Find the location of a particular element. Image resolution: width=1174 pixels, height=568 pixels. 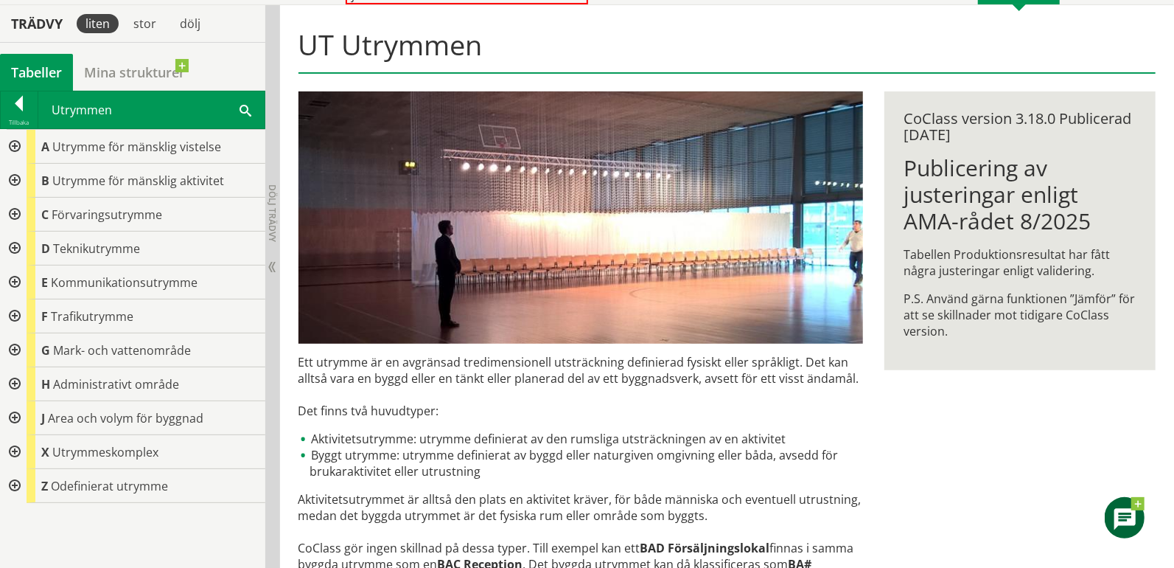

span: Sök i tabellen is located at coordinates (245, 109).